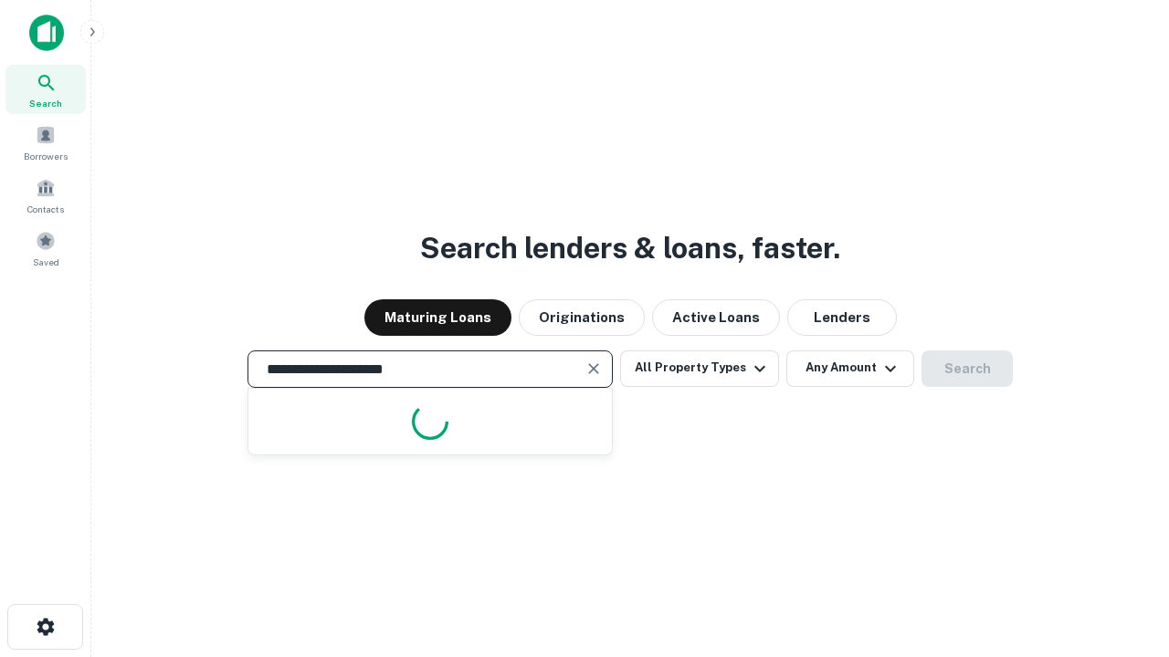  What do you see at coordinates (630, 248) in the screenshot?
I see `h3: Search lenders & loans, faster.` at bounding box center [630, 248].